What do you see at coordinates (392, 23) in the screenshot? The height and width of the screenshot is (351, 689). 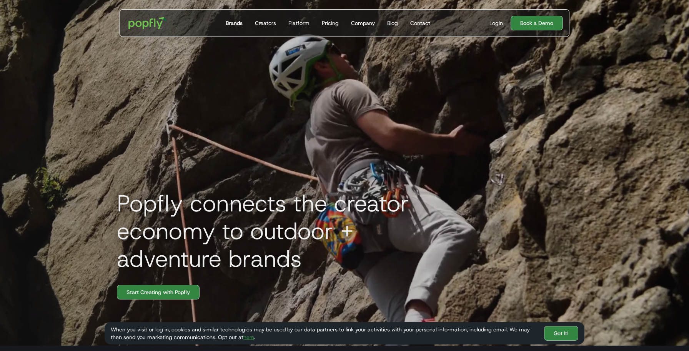 I see `a: Blog` at bounding box center [392, 23].